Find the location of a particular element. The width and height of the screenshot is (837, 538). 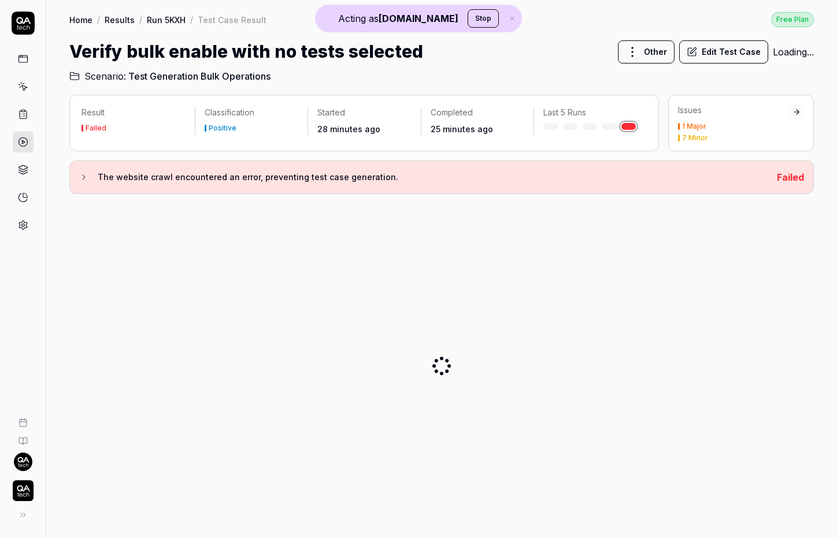

div: Free Plan is located at coordinates (792, 20).